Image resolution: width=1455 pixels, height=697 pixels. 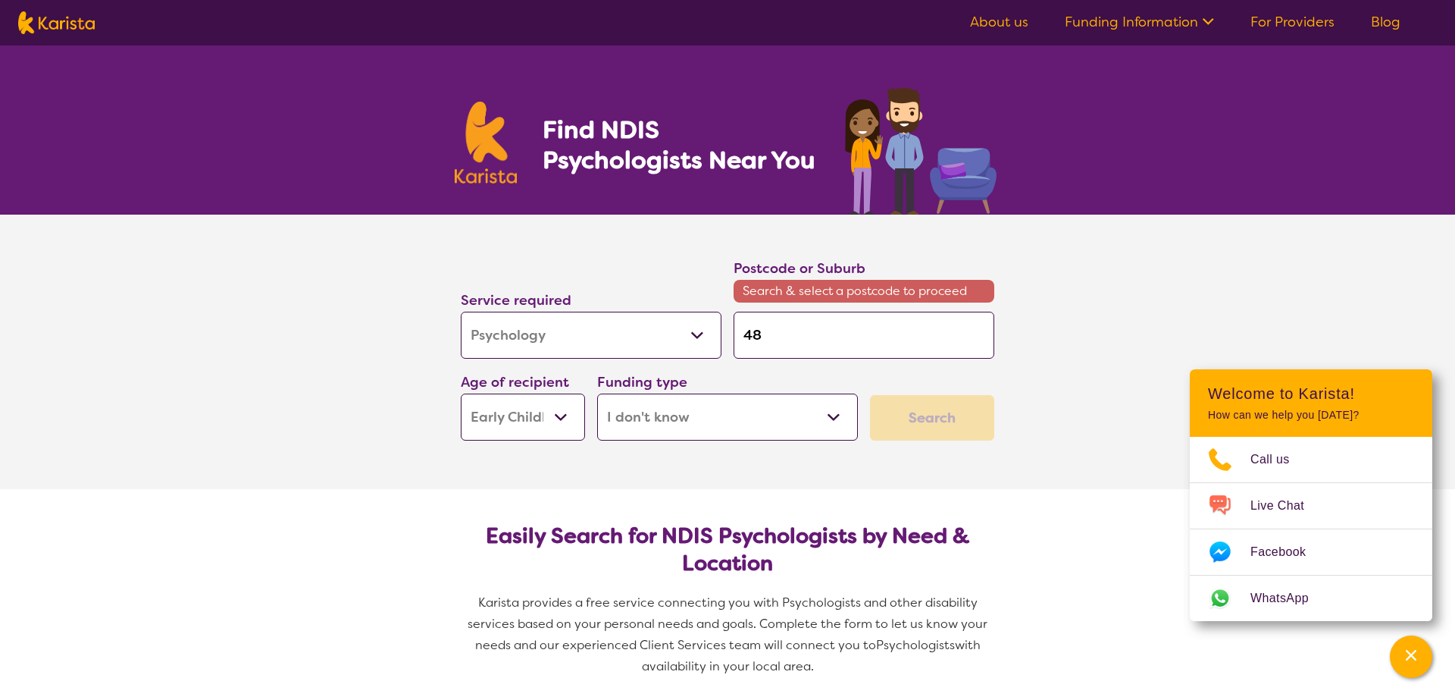 I want to click on span: WhatsApp, so click(x=1289, y=598).